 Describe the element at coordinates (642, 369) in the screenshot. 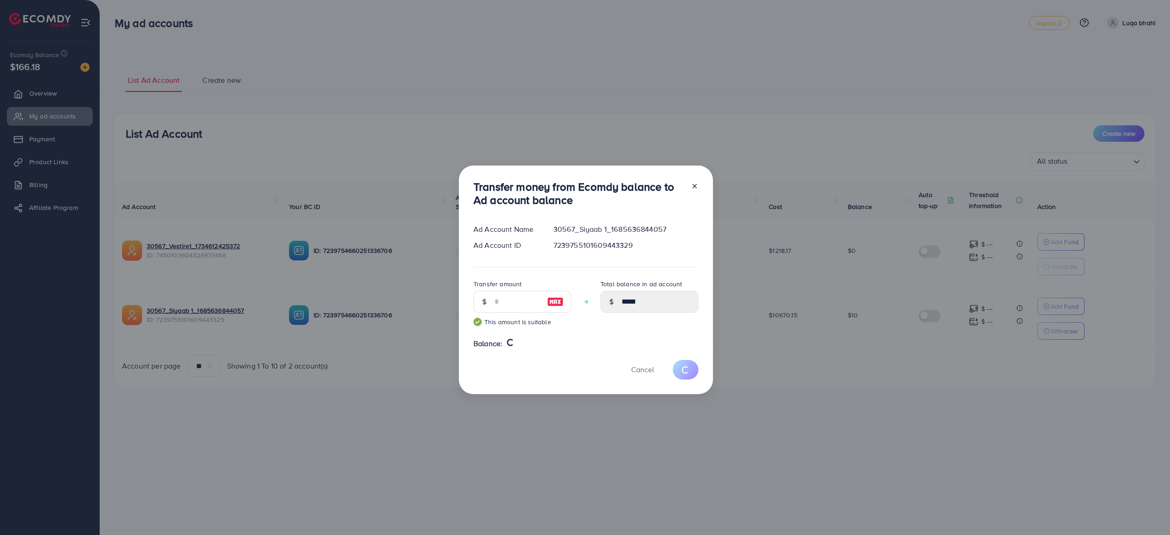

I see `button: Cancel` at that location.